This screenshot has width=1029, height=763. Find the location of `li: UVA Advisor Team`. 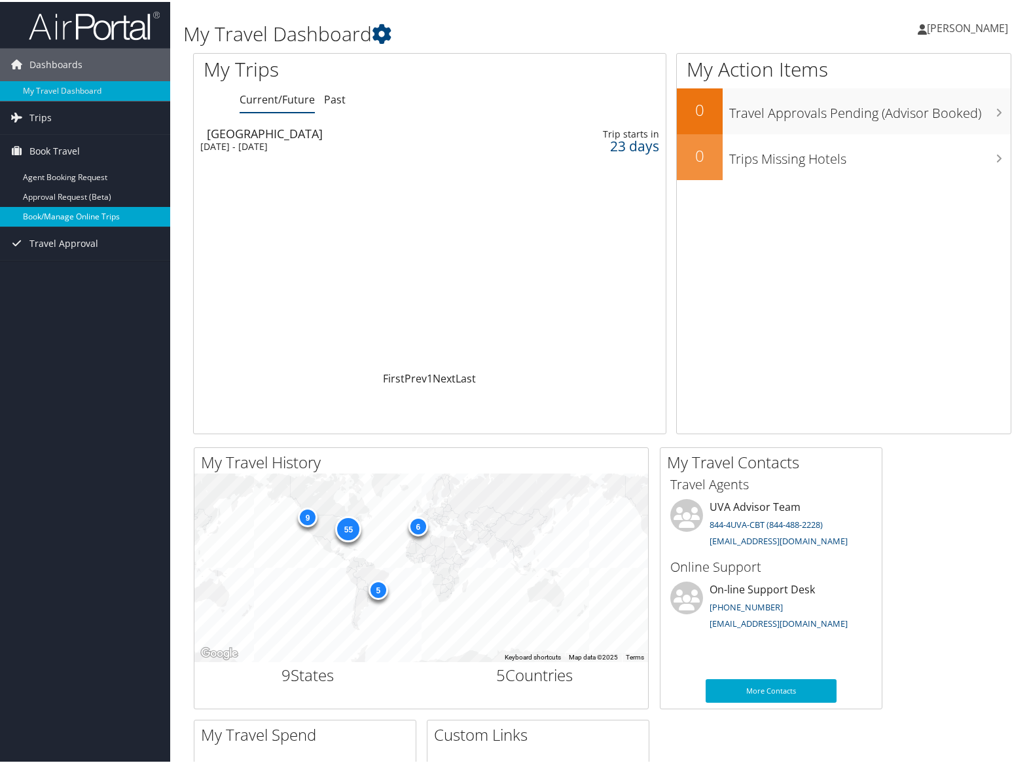

li: UVA Advisor Team is located at coordinates (771, 524).